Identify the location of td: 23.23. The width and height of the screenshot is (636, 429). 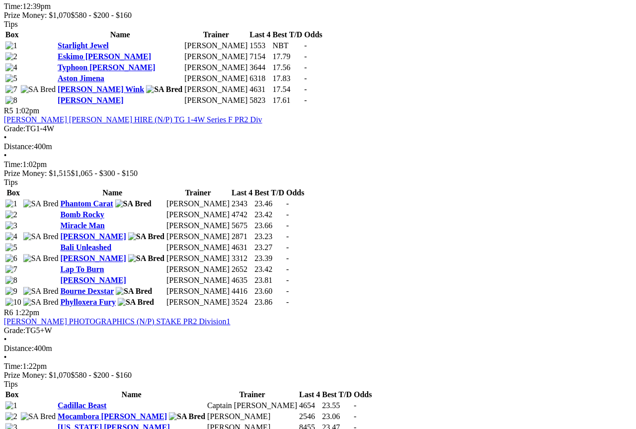
(270, 236).